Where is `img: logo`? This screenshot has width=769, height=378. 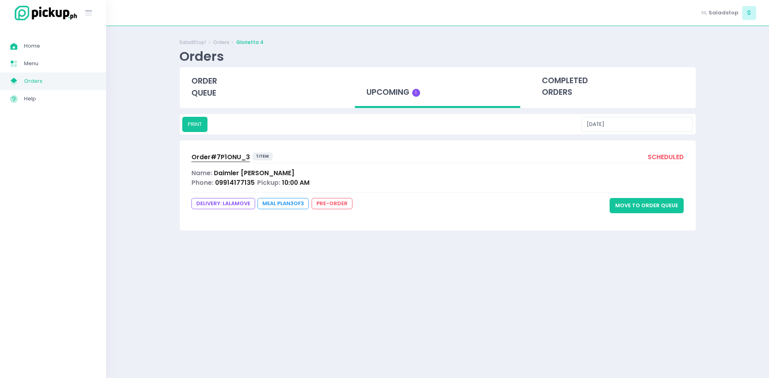 img: logo is located at coordinates (44, 13).